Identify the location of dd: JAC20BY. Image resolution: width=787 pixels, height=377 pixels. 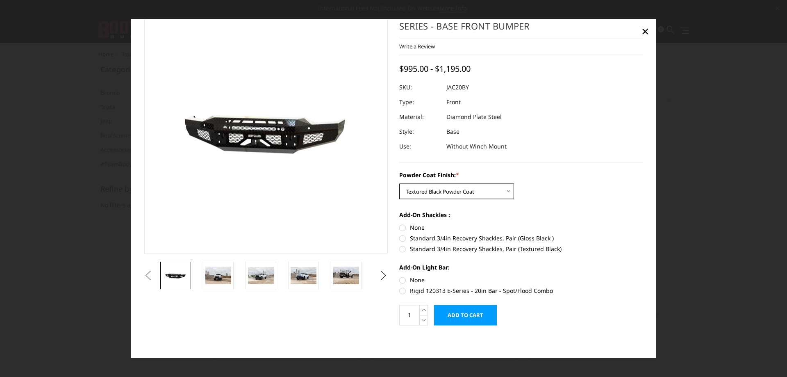
(457, 87).